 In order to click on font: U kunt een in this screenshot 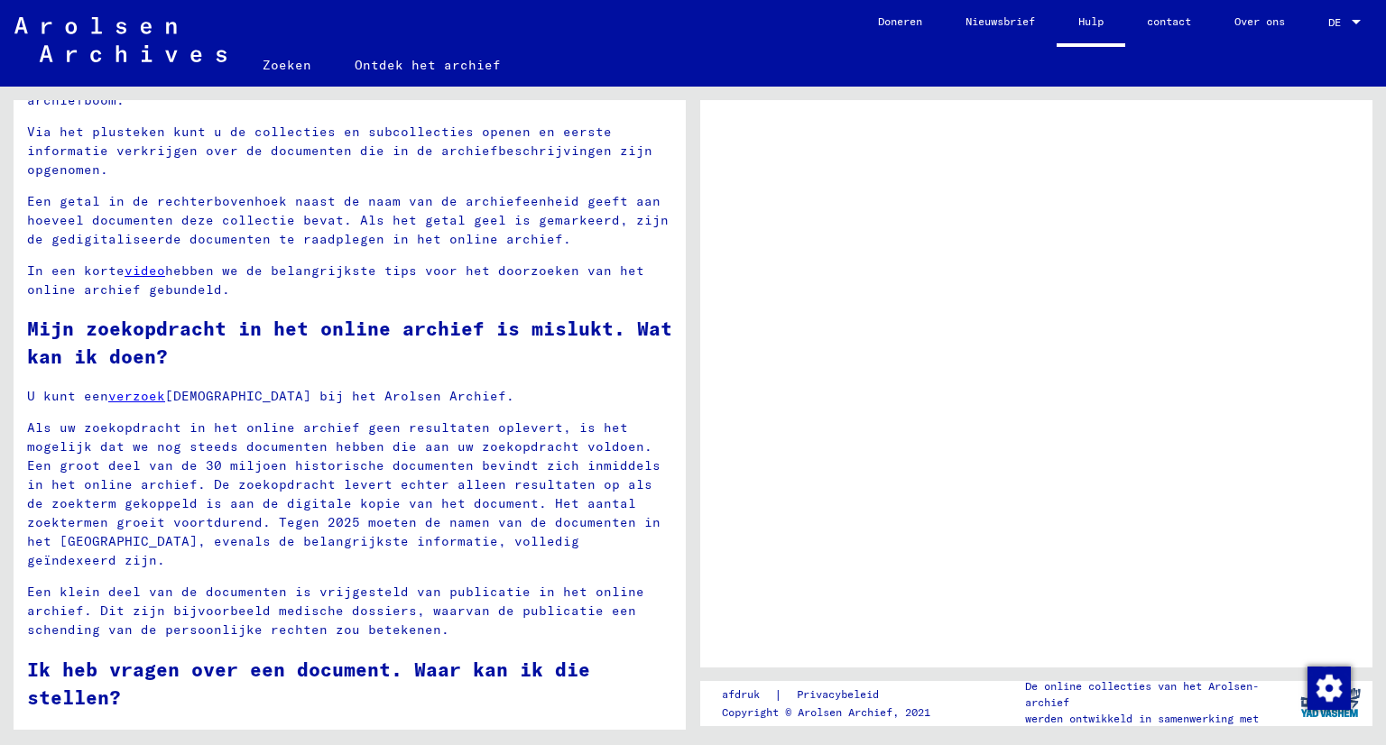, I will do `click(68, 396)`.